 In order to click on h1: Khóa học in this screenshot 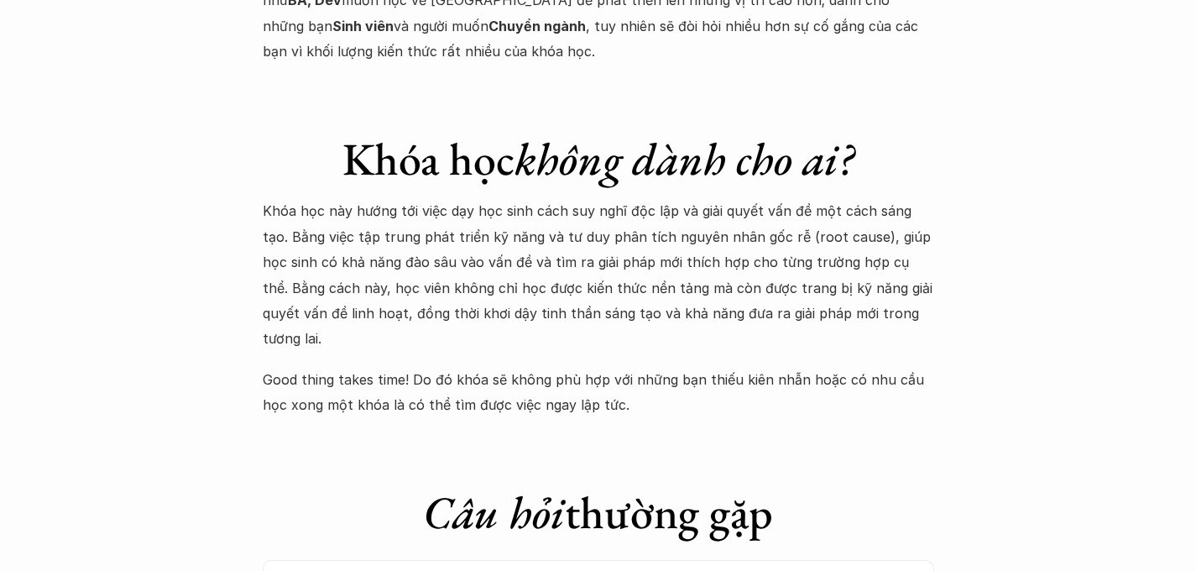, I will do `click(599, 159)`.